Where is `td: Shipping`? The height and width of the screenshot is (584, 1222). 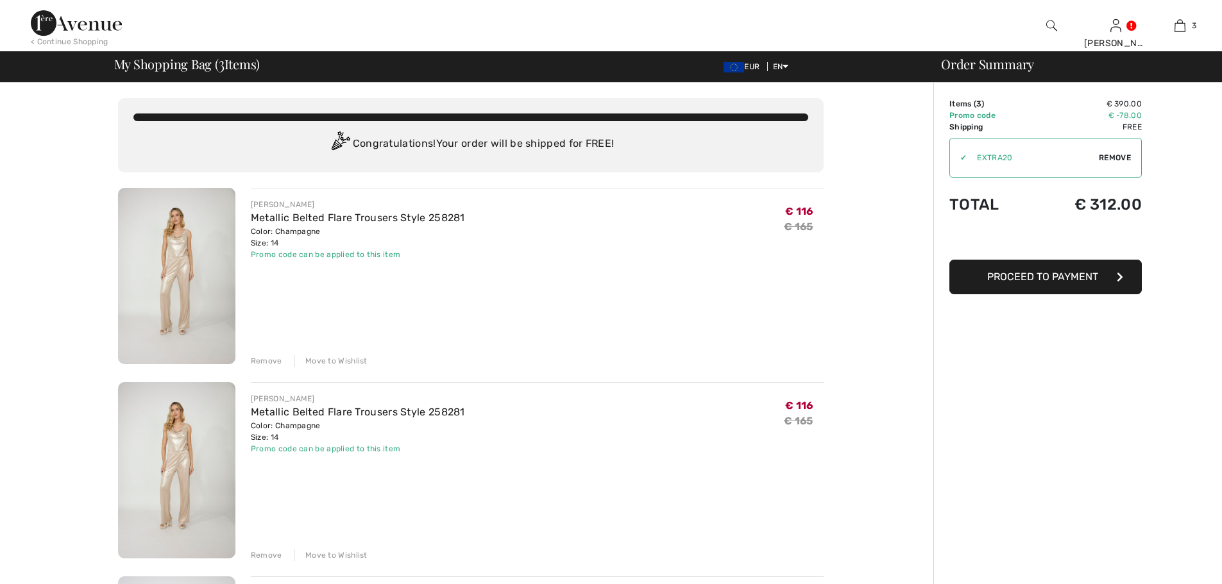
td: Shipping is located at coordinates (990, 127).